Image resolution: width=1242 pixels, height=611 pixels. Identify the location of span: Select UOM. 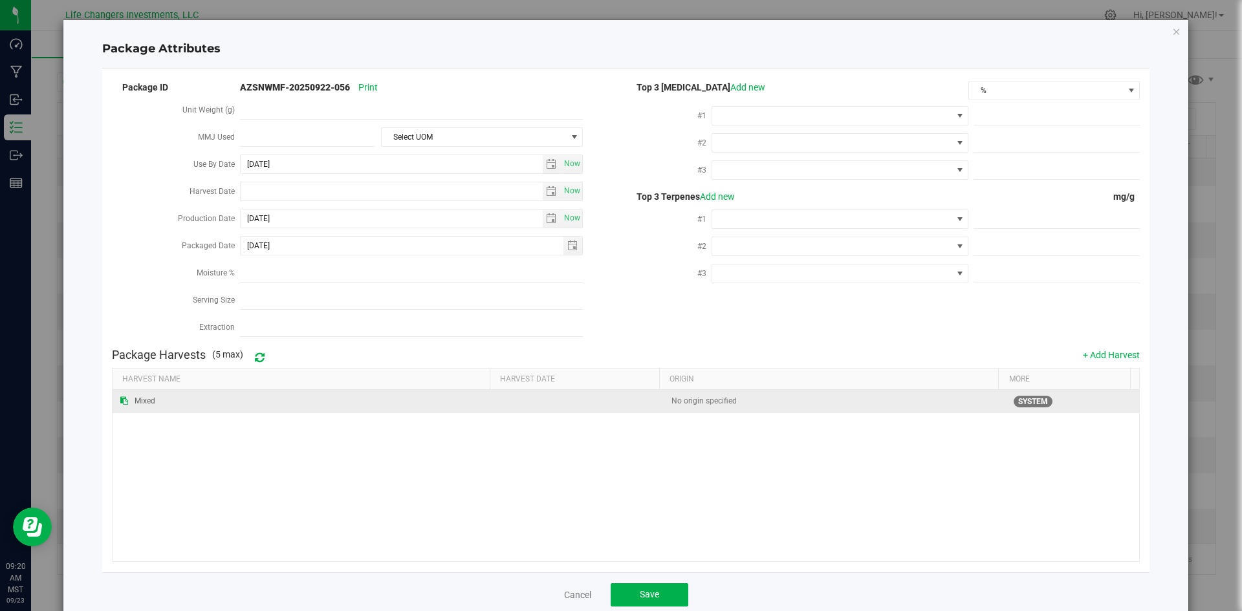
(473, 137).